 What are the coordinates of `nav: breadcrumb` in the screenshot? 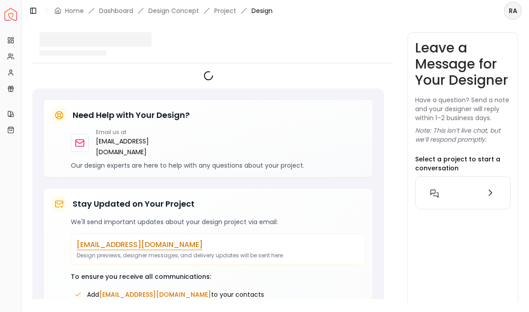 It's located at (163, 11).